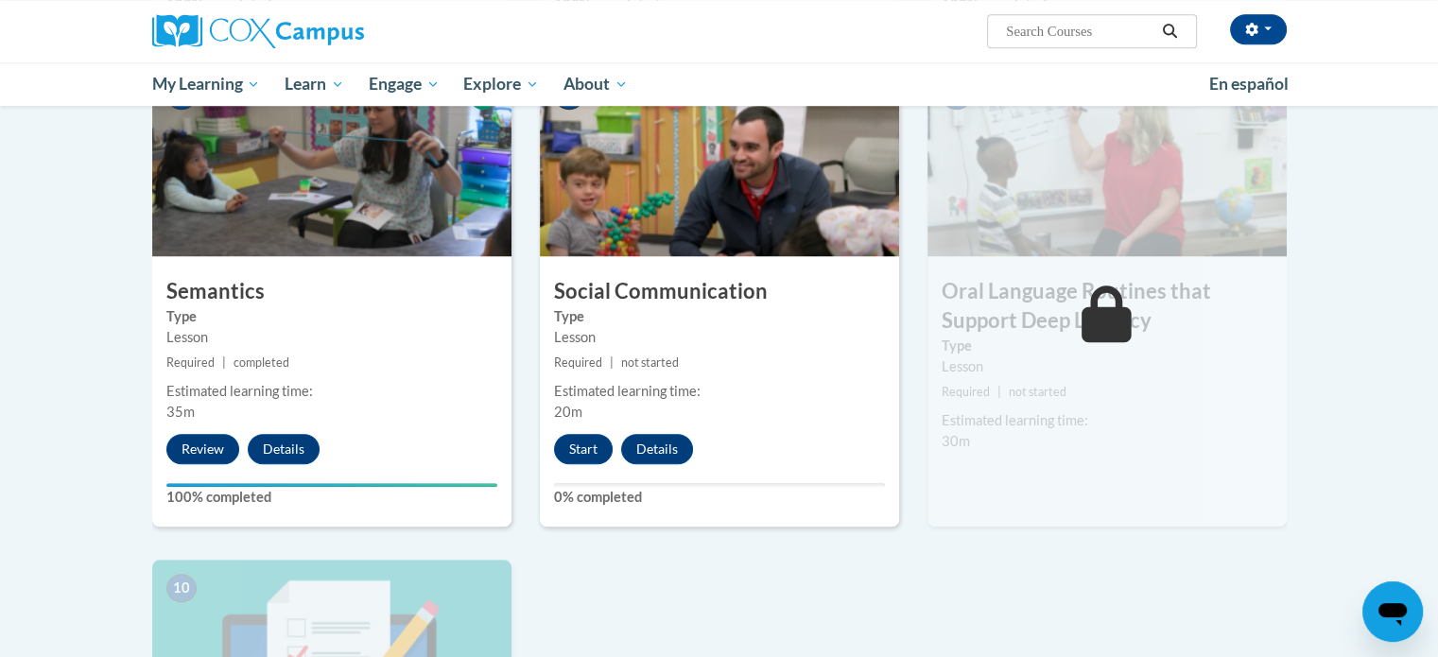 The width and height of the screenshot is (1438, 657). Describe the element at coordinates (719, 84) in the screenshot. I see `div: Main menu` at that location.